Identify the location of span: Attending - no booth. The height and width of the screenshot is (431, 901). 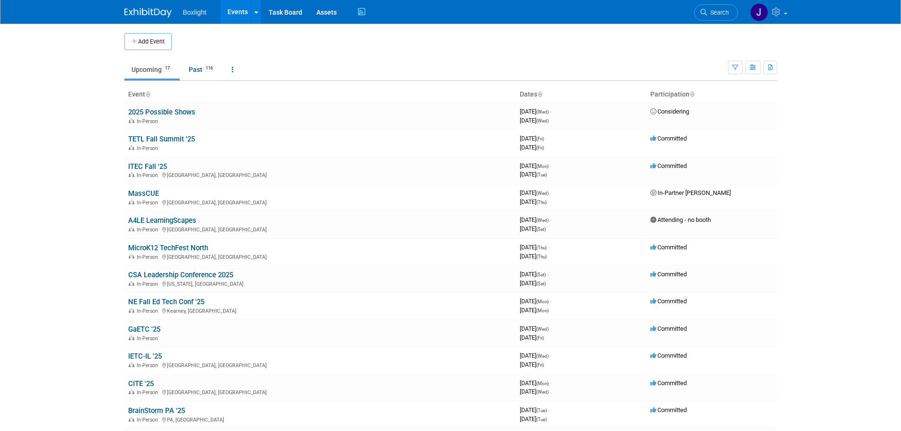
(681, 220).